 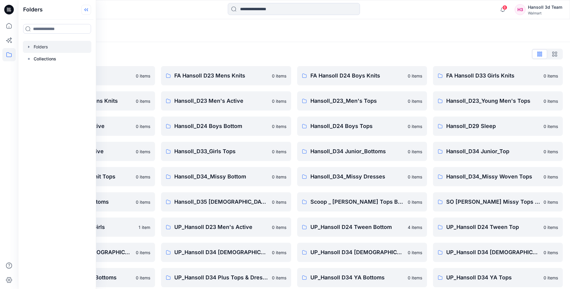 I want to click on a: Hansoll_D29 Sleep0 items, so click(x=498, y=126).